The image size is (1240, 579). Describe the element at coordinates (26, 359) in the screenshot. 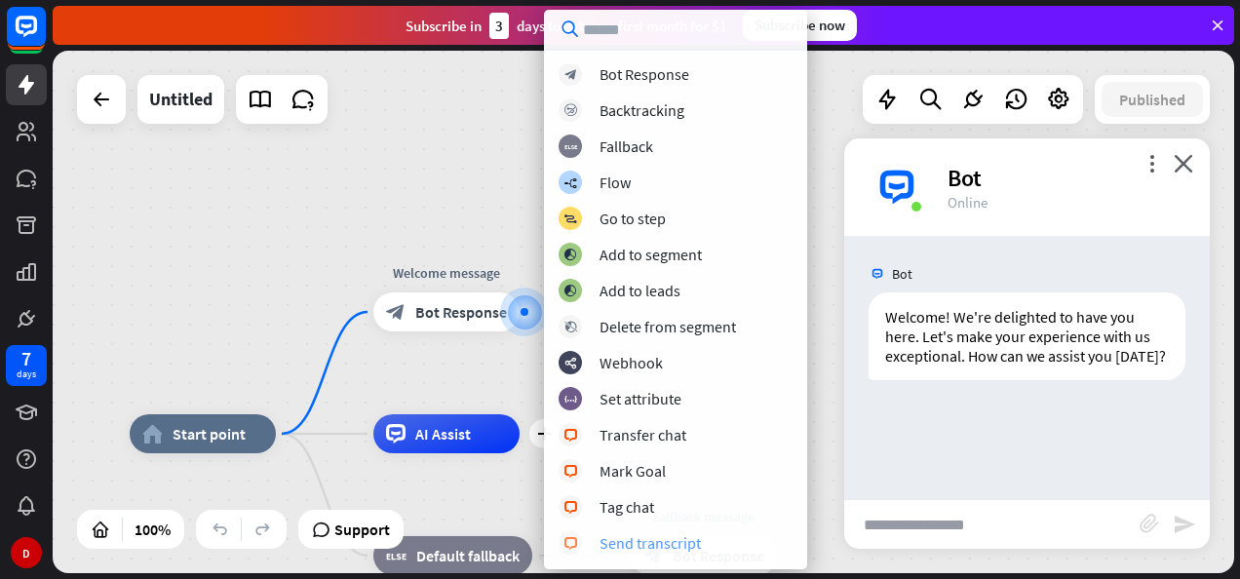

I see `div: 7` at that location.